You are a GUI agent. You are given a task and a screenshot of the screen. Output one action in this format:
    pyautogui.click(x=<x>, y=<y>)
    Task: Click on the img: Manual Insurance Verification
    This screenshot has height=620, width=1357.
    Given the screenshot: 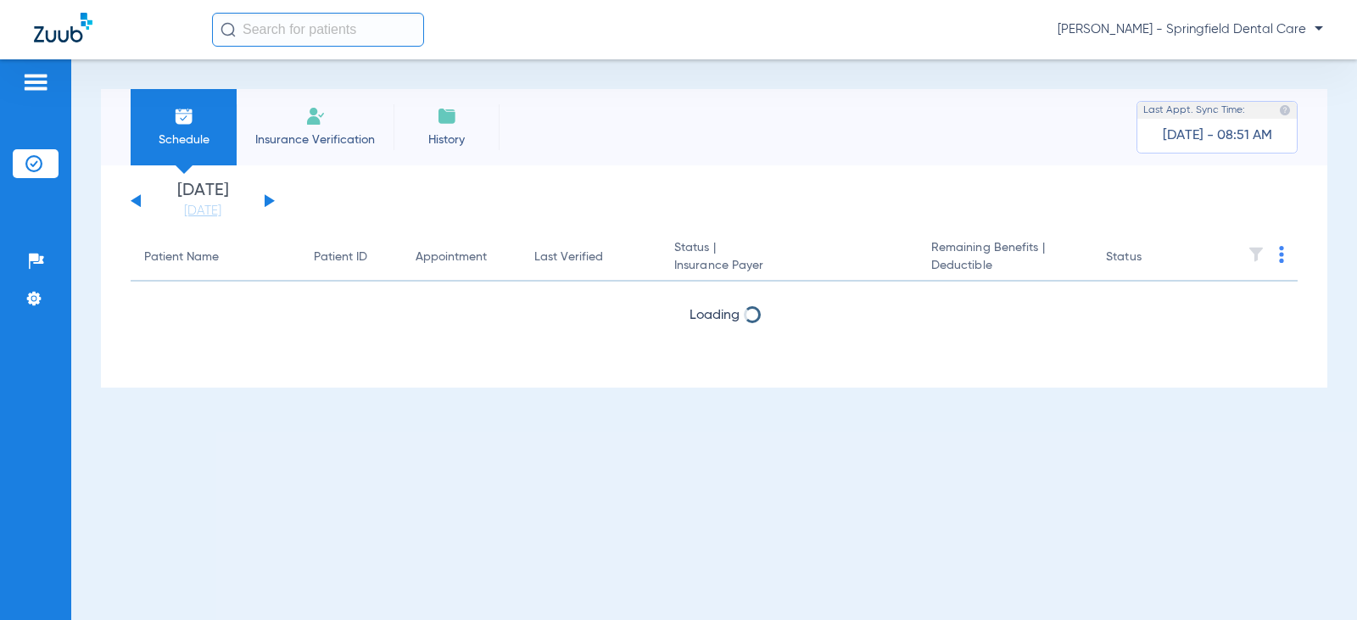 What is the action you would take?
    pyautogui.click(x=316, y=116)
    